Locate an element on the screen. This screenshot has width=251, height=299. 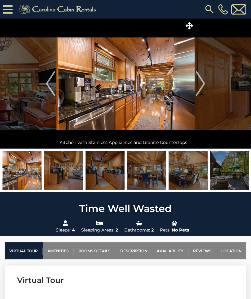
button: Previous is located at coordinates (50, 84).